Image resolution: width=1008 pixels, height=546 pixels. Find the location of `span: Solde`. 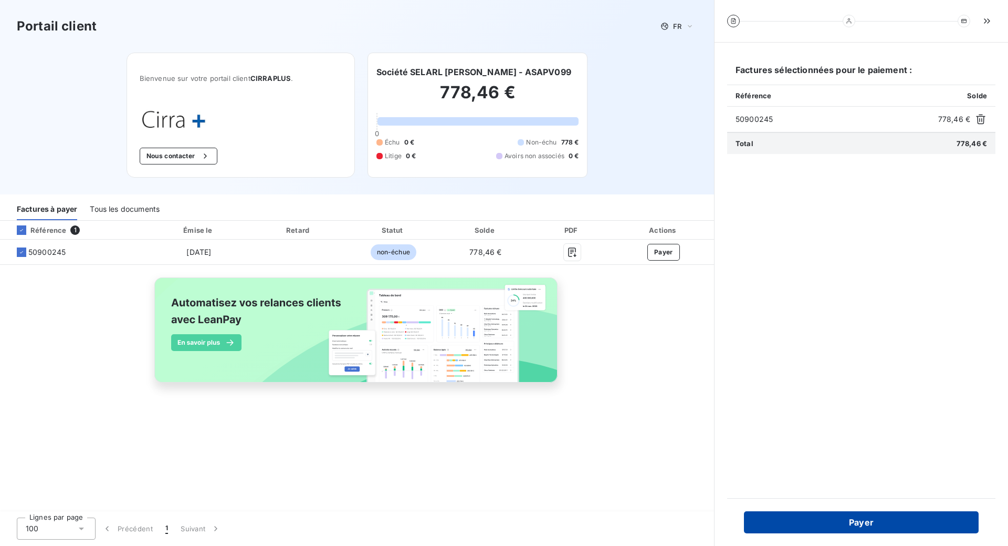

span: Solde is located at coordinates (977, 96).